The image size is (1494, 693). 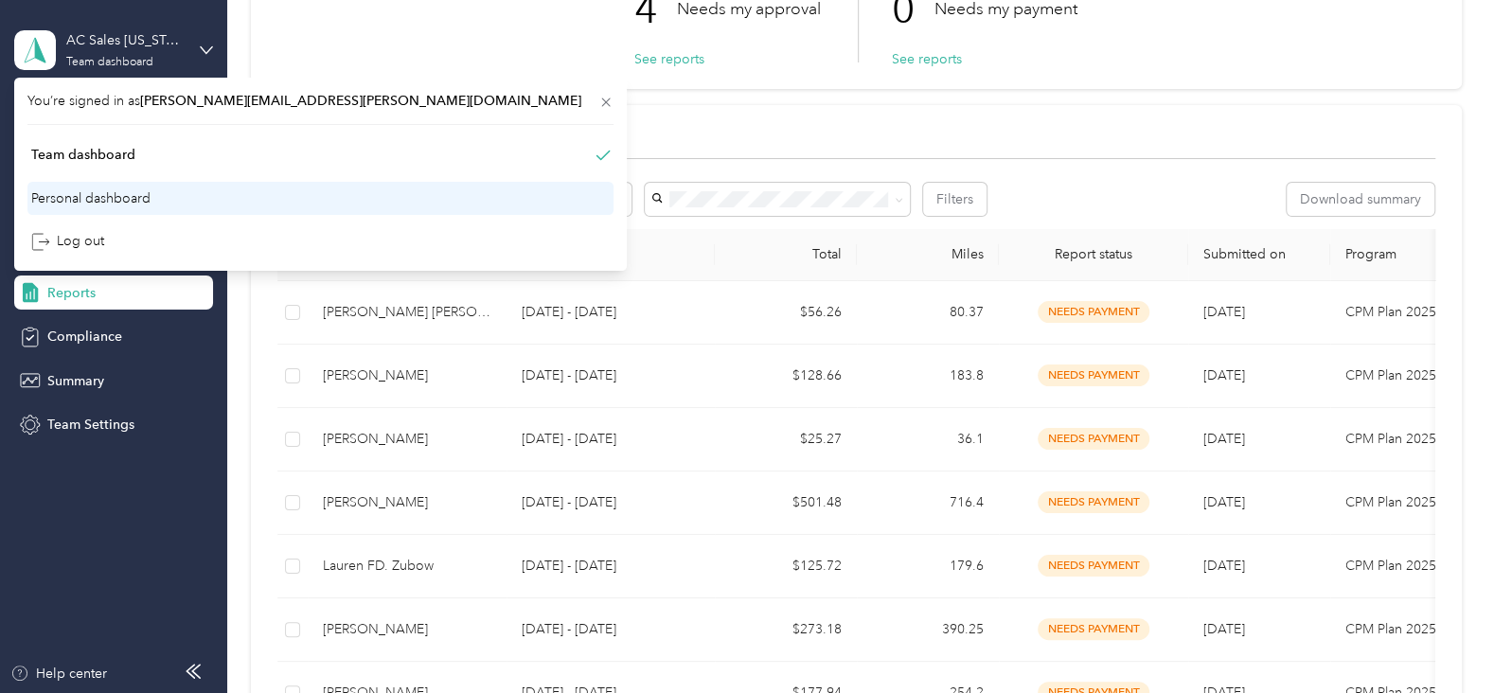 I want to click on div: Miles, so click(x=928, y=254).